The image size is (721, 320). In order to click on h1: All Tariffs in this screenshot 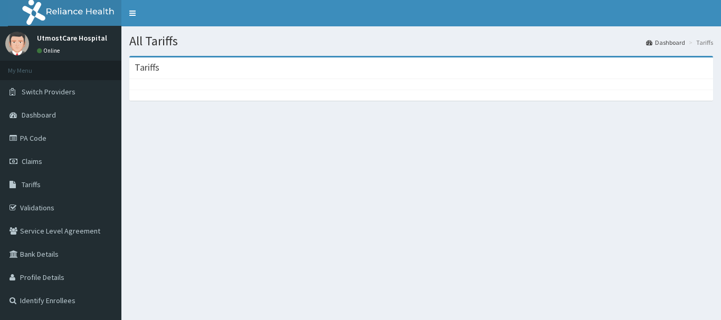, I will do `click(421, 41)`.